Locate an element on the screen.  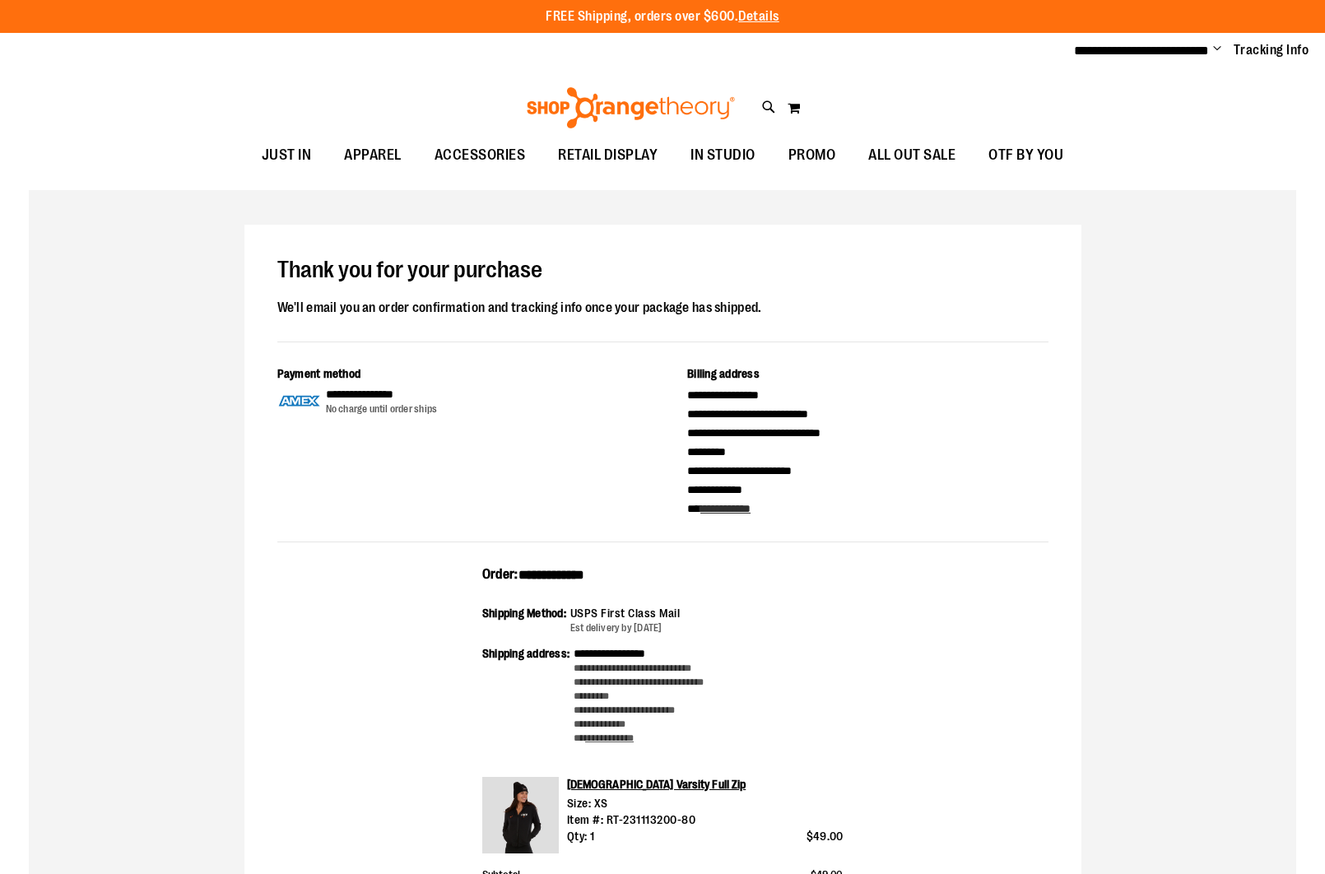
img: OTF Ladies Coach FA23 Varsity Full Zip - Black WXS primary image is located at coordinates (520, 815).